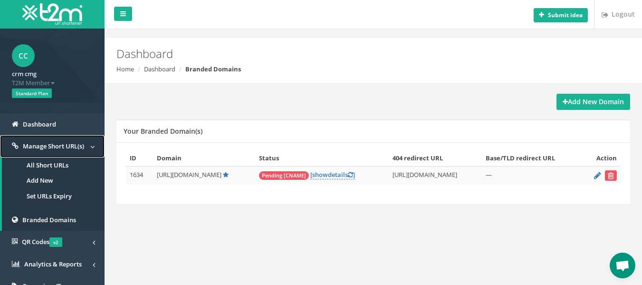 Image resolution: width=642 pixels, height=285 pixels. What do you see at coordinates (42, 242) in the screenshot?
I see `span: QR Codes` at bounding box center [42, 242].